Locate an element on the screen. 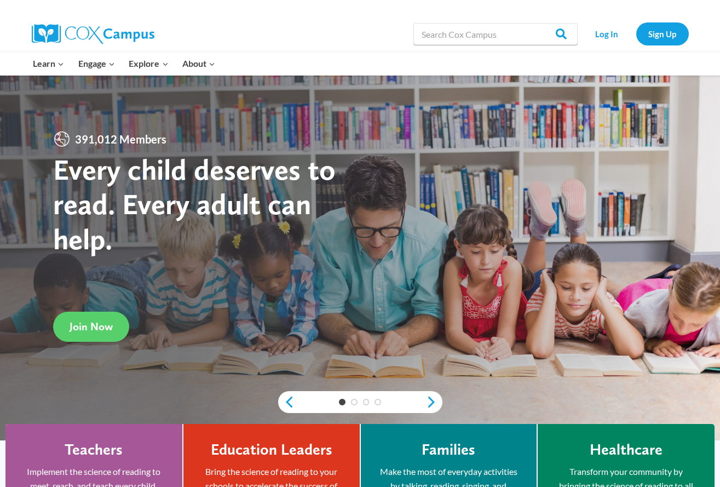 This screenshot has width=720, height=487. span: Join Now is located at coordinates (91, 327).